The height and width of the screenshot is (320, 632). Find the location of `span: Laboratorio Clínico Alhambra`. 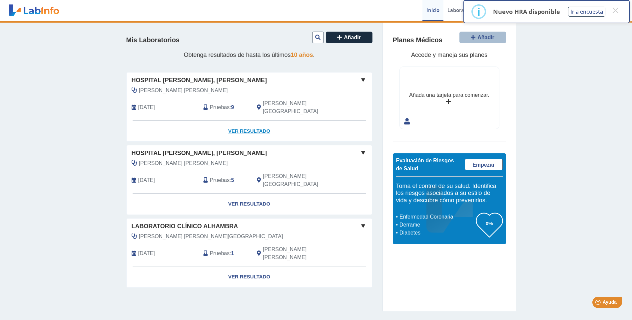

span: Laboratorio Clínico Alhambra is located at coordinates (185, 226).